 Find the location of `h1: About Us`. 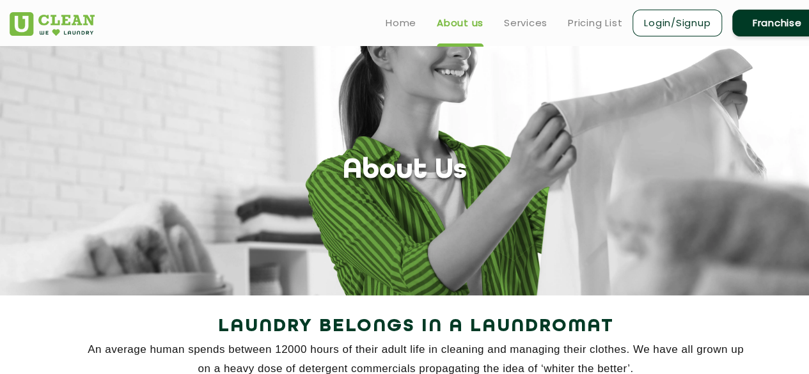

h1: About Us is located at coordinates (405, 171).